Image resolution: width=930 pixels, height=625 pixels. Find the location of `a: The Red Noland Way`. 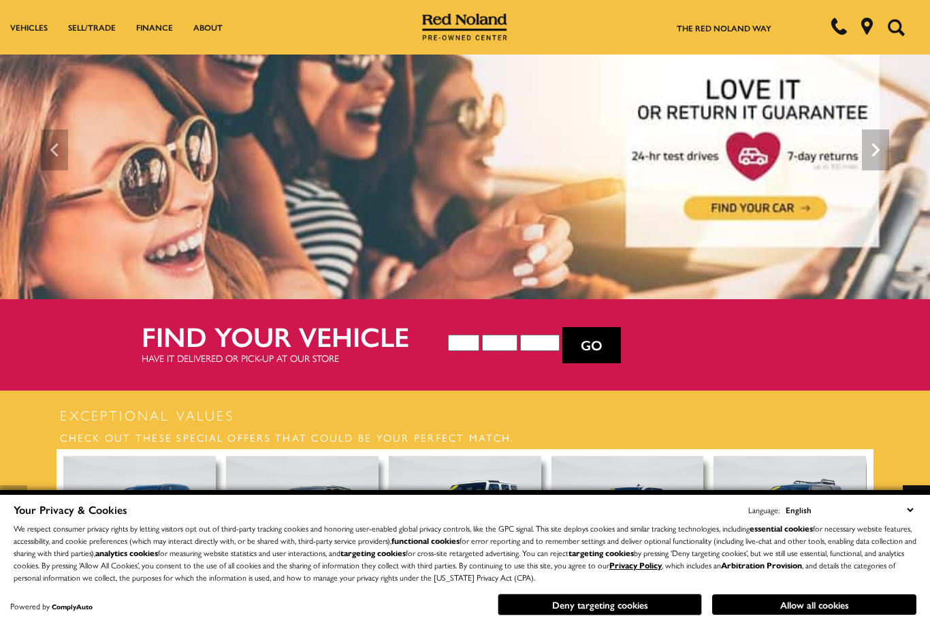

a: The Red Noland Way is located at coordinates (724, 28).